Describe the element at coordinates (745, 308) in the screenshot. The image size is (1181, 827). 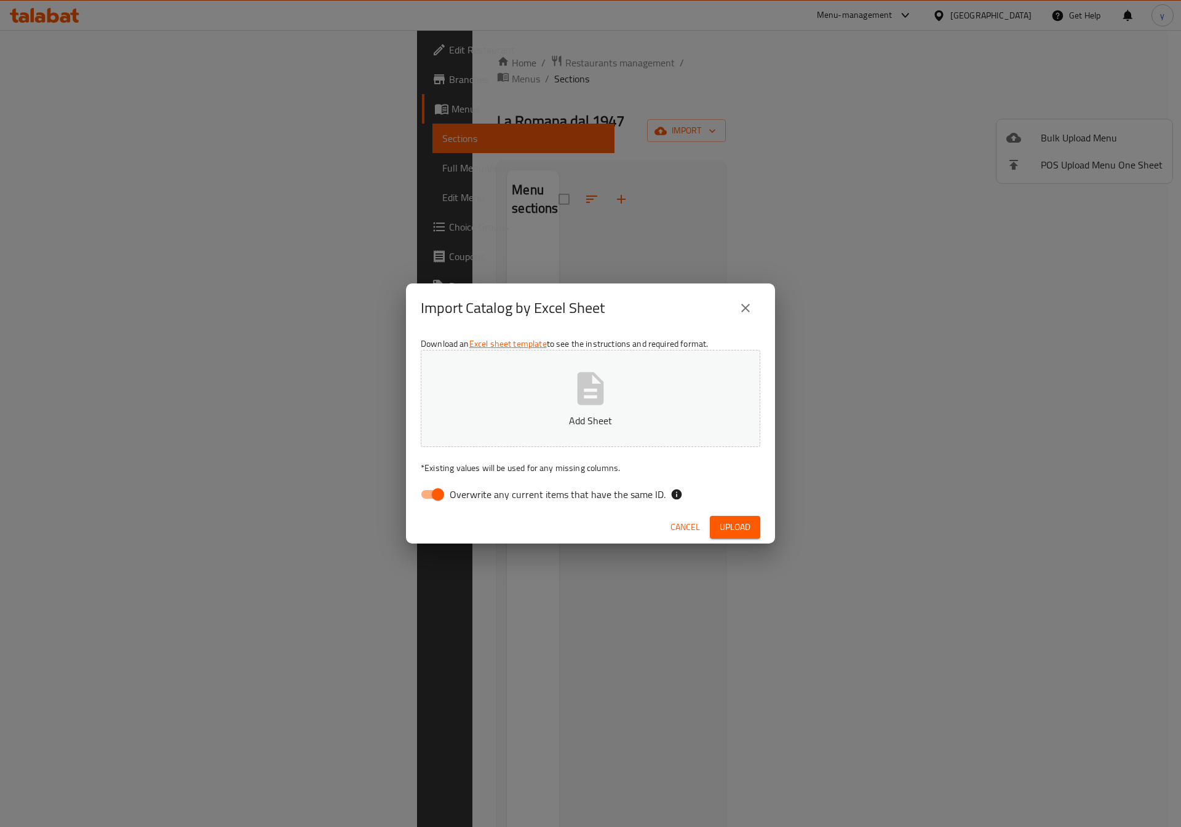
I see `button: close` at that location.